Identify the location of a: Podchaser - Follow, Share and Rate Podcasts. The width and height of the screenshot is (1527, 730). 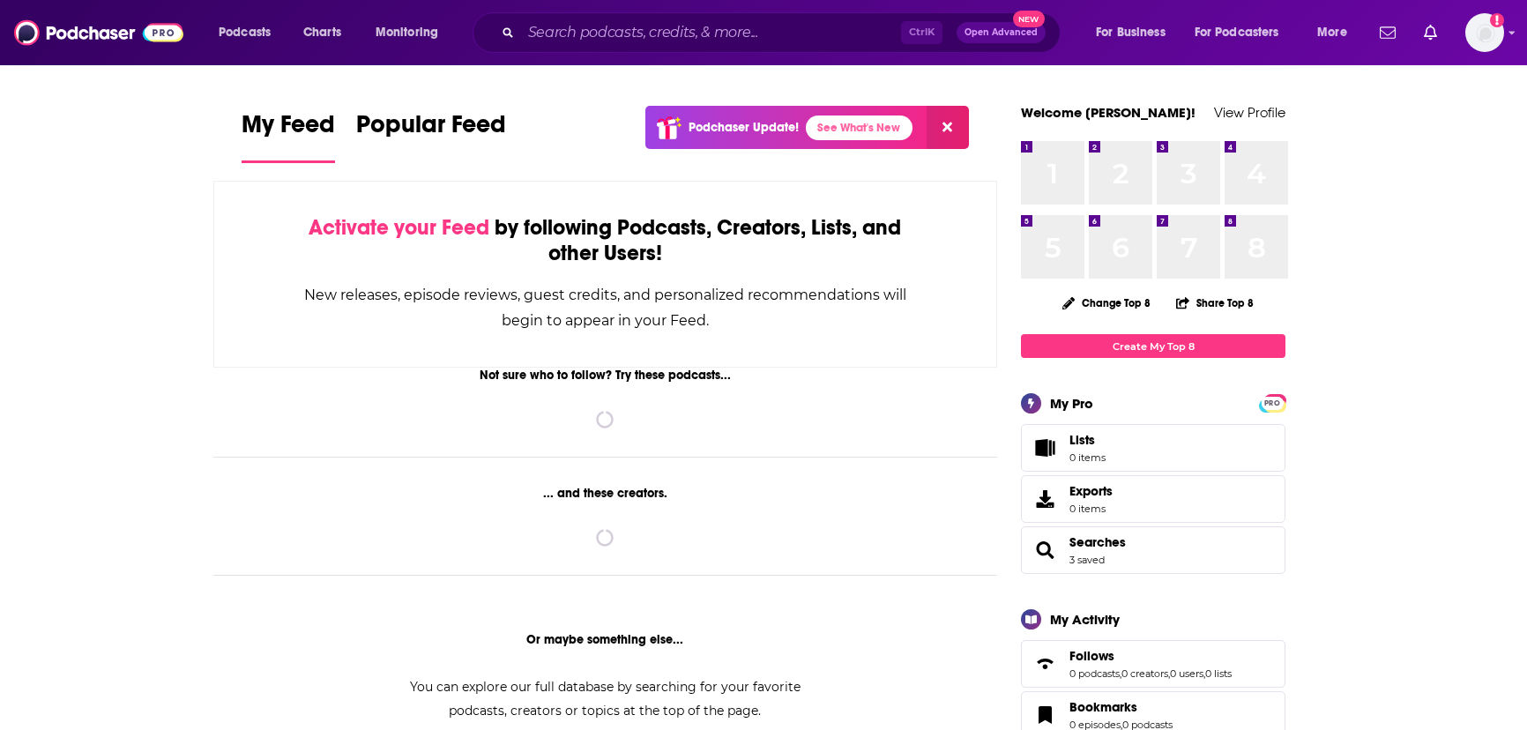
(99, 33).